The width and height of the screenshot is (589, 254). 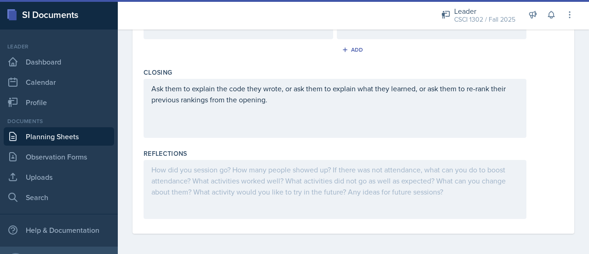 What do you see at coordinates (59, 157) in the screenshot?
I see `a: Observation Forms` at bounding box center [59, 157].